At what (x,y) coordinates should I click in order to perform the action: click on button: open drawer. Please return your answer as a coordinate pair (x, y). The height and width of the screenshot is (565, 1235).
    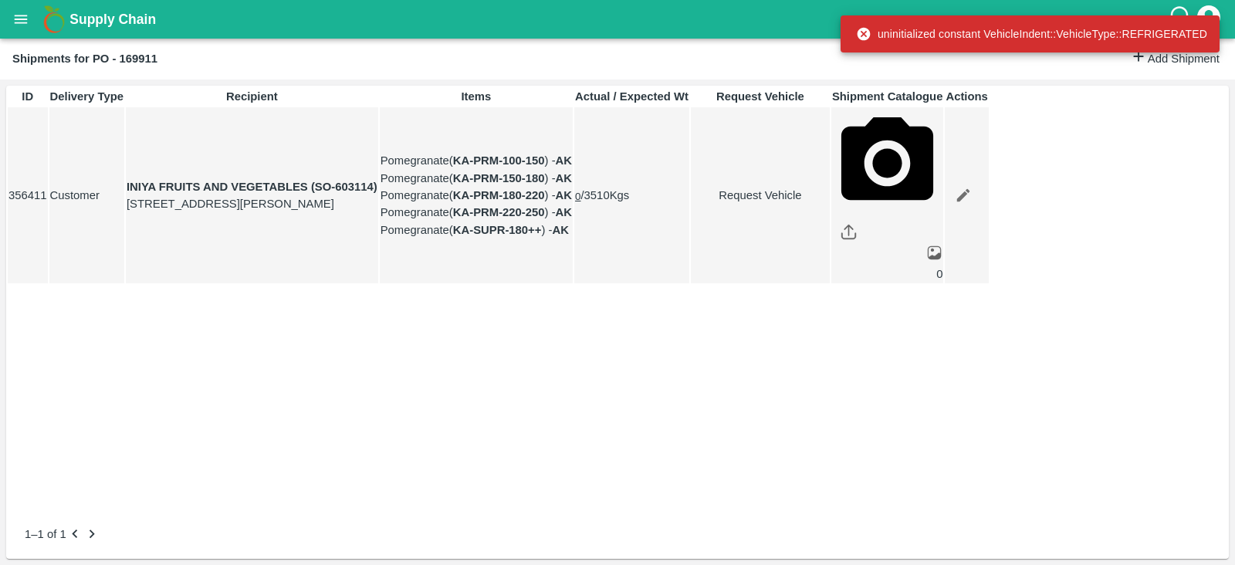
    Looking at the image, I should click on (21, 19).